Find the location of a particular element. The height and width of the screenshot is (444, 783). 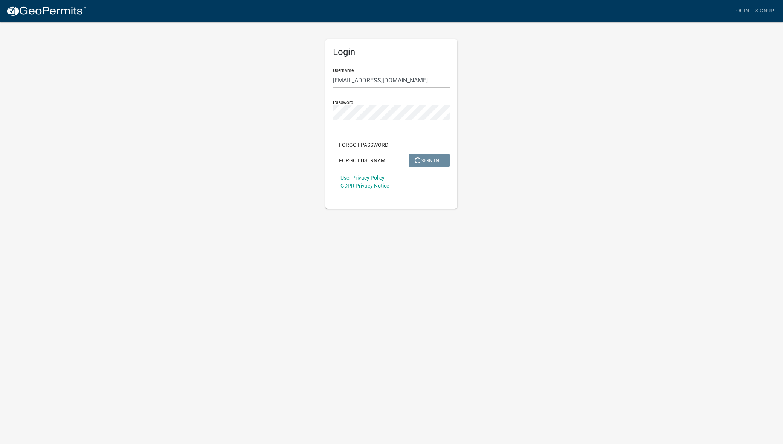

a: Login is located at coordinates (741, 11).